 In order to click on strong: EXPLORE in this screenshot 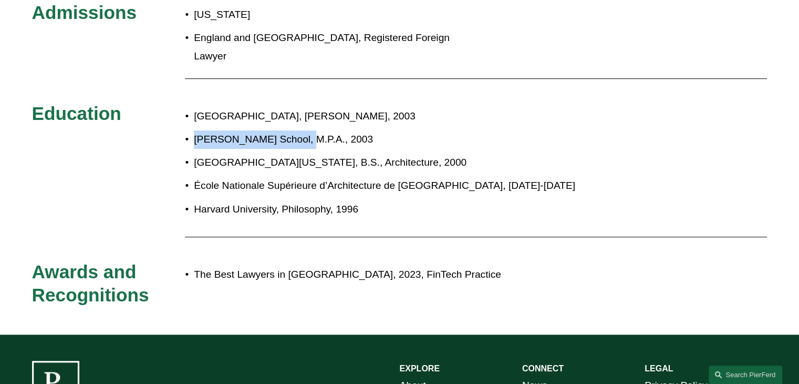, I will do `click(420, 368)`.